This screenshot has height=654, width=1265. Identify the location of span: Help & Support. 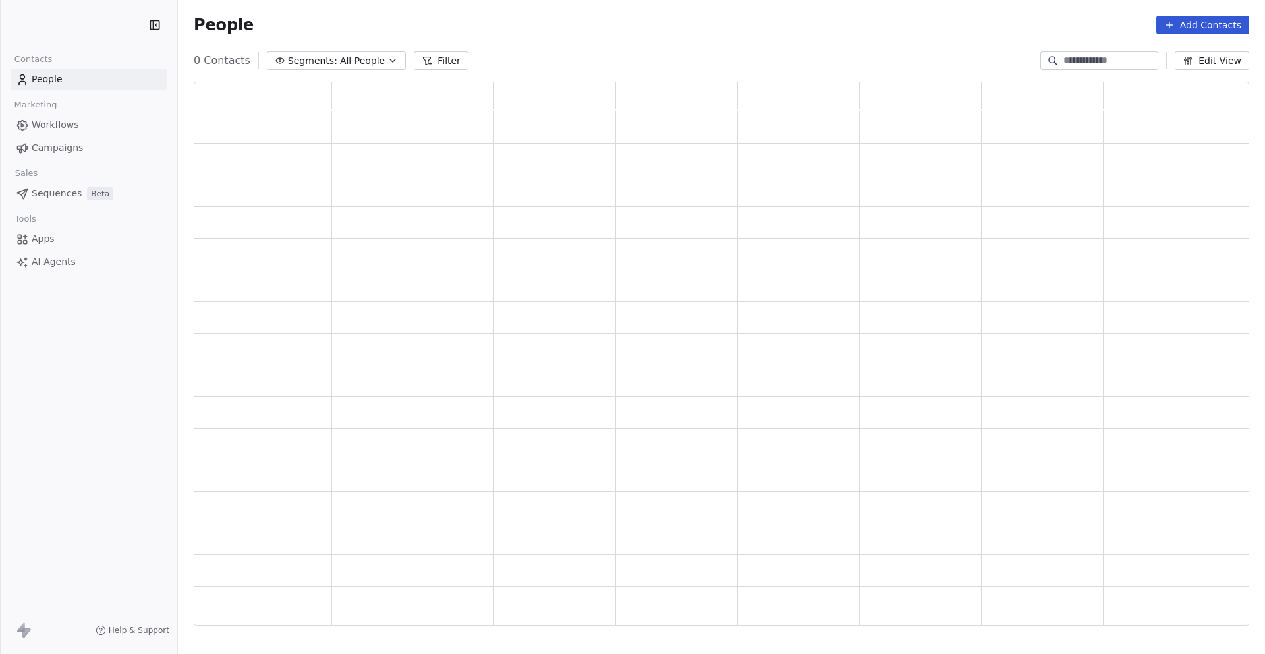
(139, 630).